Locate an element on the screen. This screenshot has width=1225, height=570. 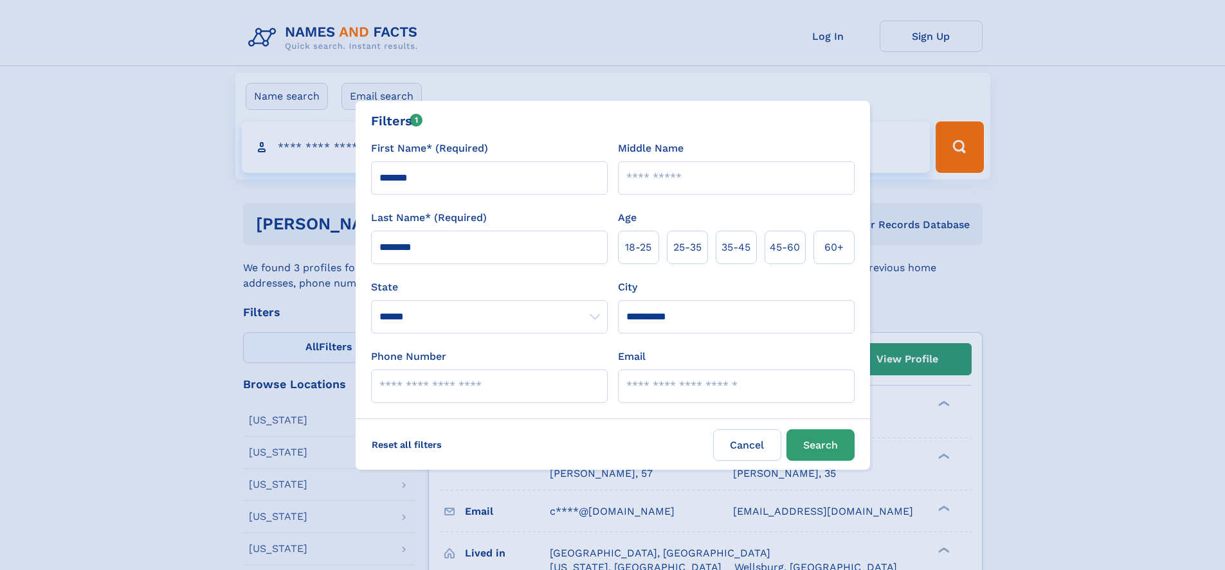
label: First Name* (Required) is located at coordinates (430, 149).